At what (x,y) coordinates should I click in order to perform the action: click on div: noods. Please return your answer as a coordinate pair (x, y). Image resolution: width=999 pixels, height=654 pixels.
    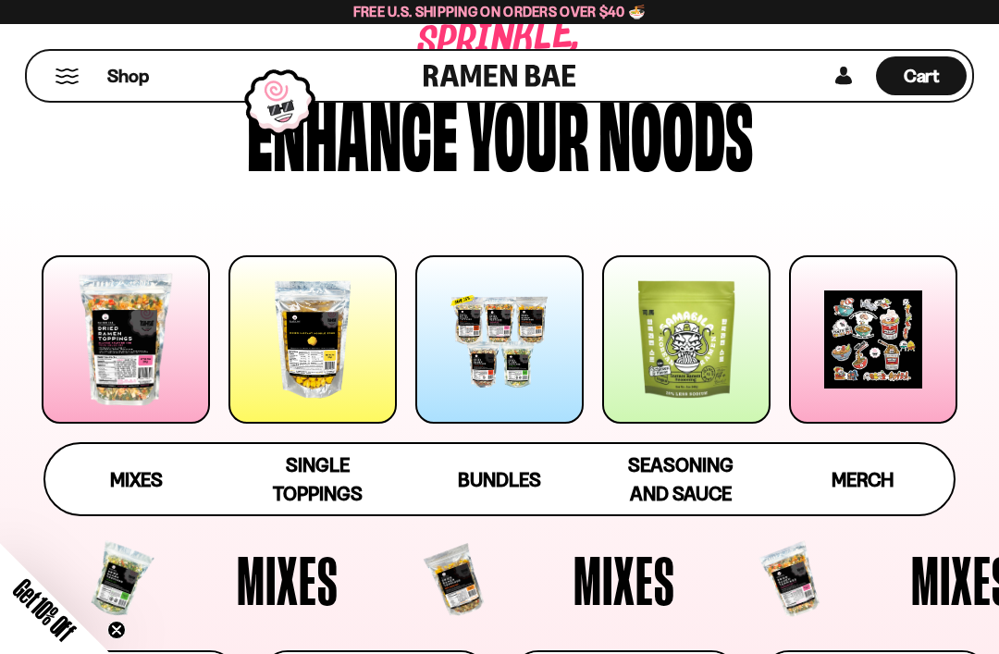
    Looking at the image, I should click on (675, 130).